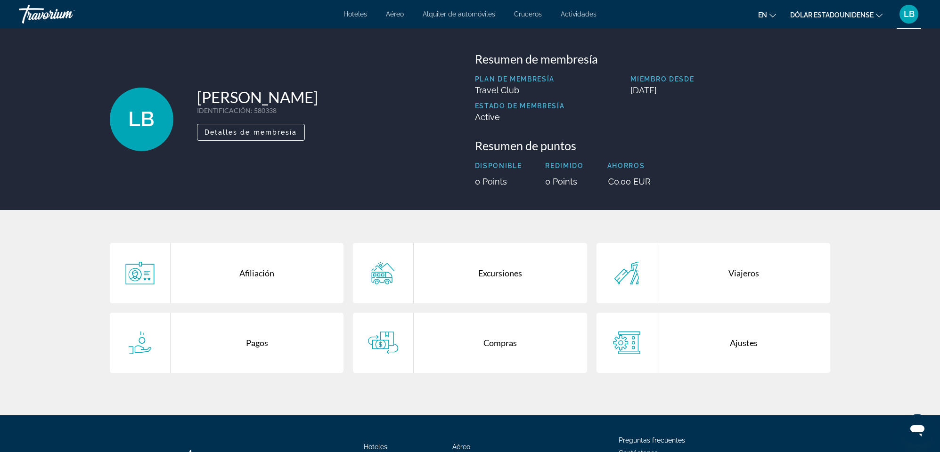 This screenshot has width=940, height=452. What do you see at coordinates (762, 15) in the screenshot?
I see `font: en` at bounding box center [762, 15].